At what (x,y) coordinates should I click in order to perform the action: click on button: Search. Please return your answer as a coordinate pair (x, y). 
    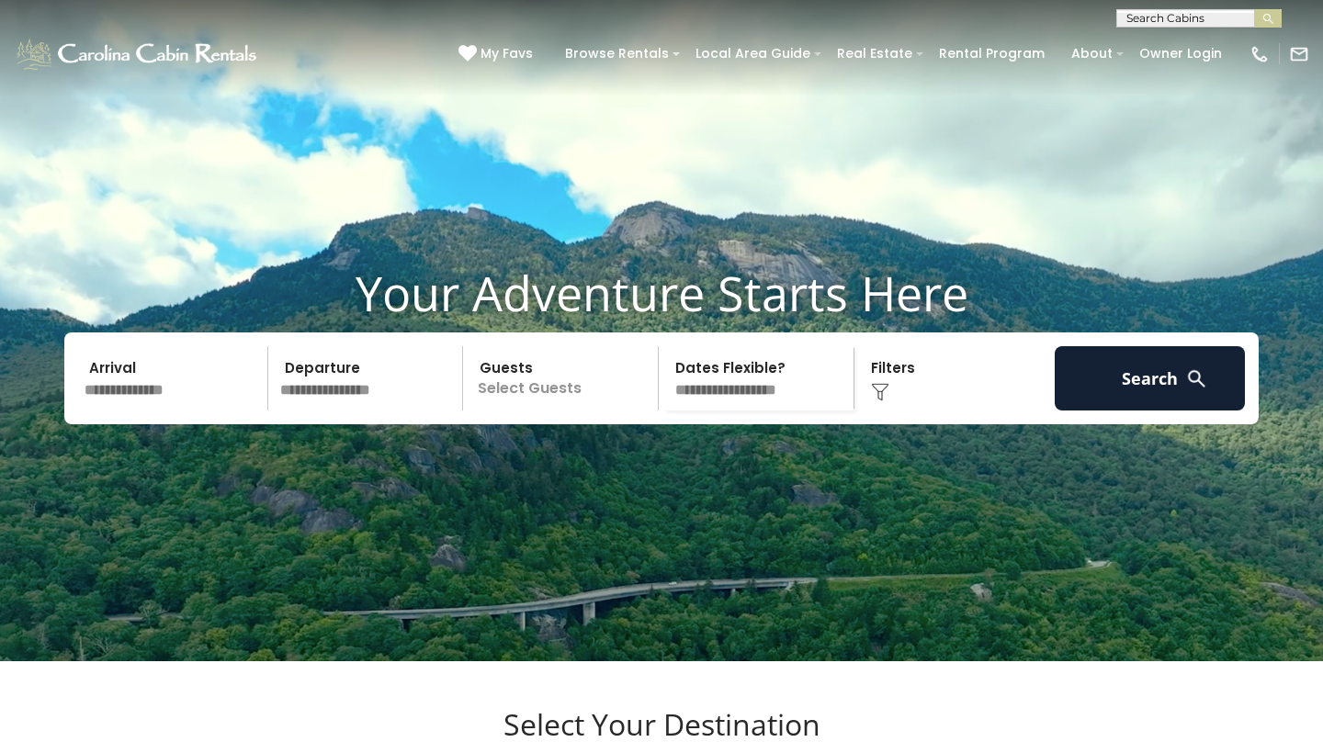
    Looking at the image, I should click on (1149, 379).